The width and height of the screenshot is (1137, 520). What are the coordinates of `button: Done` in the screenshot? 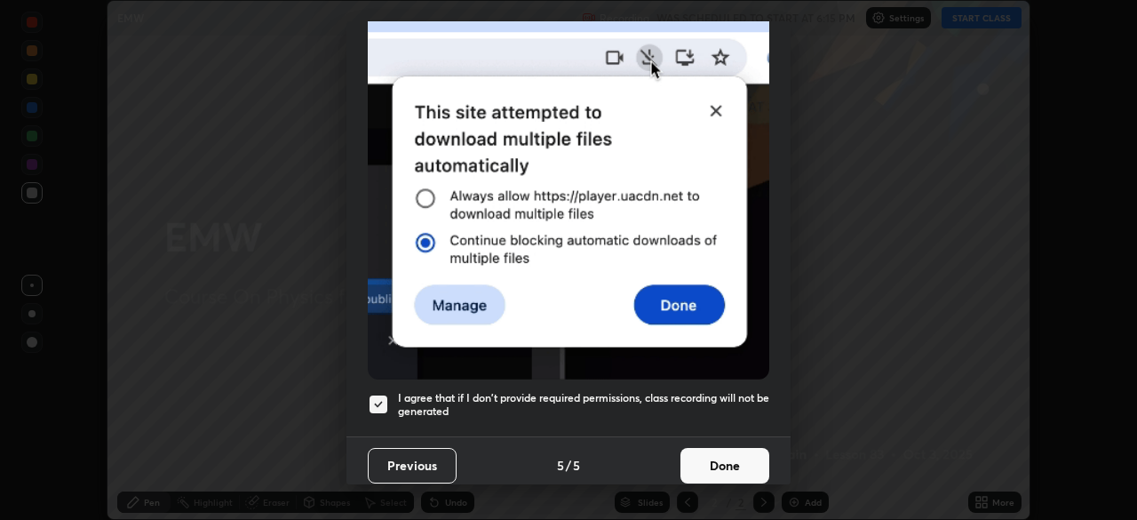 It's located at (725, 465).